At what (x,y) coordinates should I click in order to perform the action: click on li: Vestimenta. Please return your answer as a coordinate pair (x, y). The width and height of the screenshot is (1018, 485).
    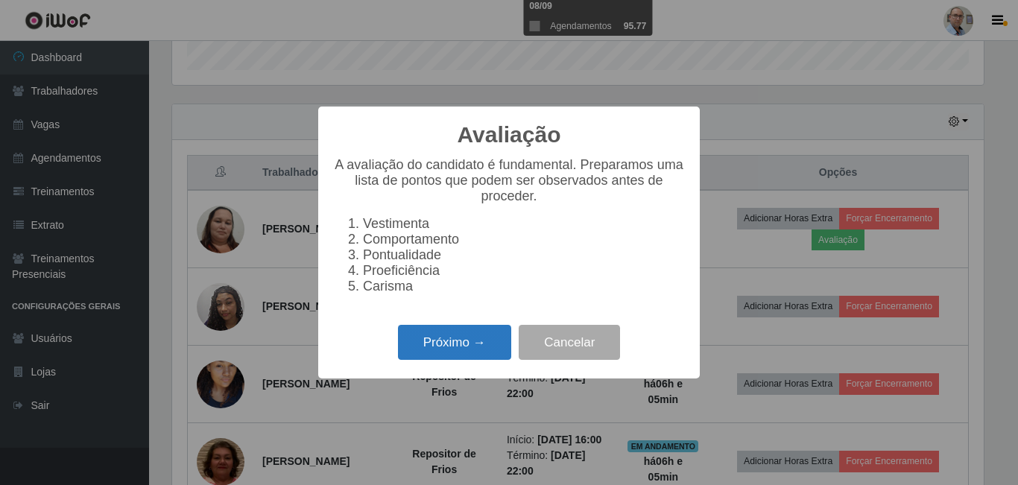
    Looking at the image, I should click on (524, 224).